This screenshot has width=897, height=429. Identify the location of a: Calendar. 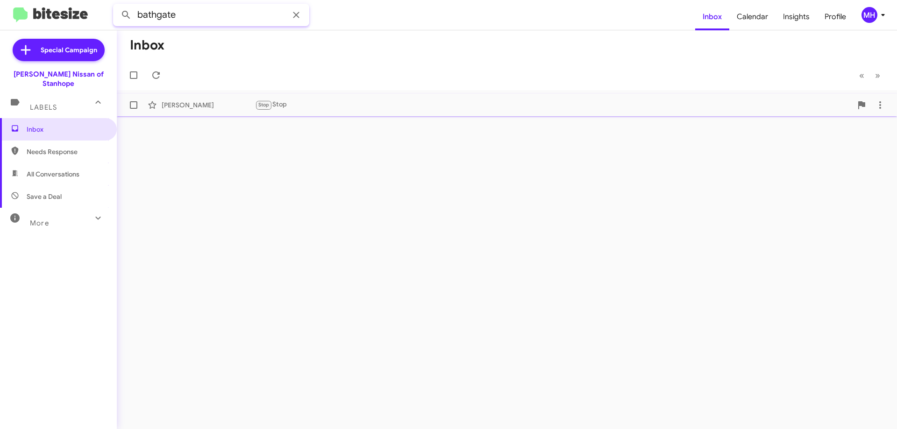
(752, 17).